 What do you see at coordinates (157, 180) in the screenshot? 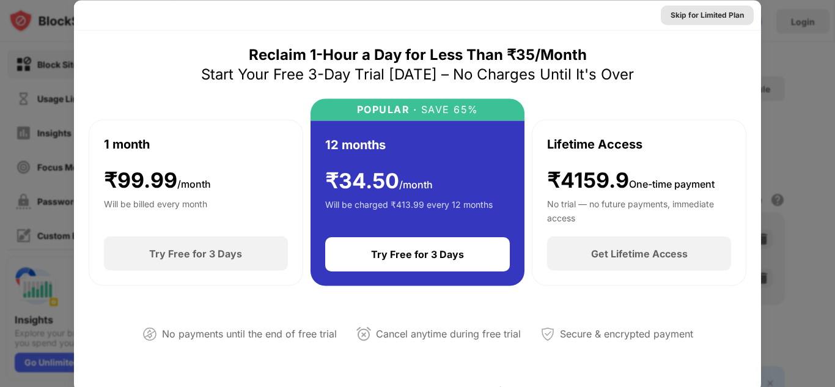
I see `div: ₹ 99.99` at bounding box center [157, 180].